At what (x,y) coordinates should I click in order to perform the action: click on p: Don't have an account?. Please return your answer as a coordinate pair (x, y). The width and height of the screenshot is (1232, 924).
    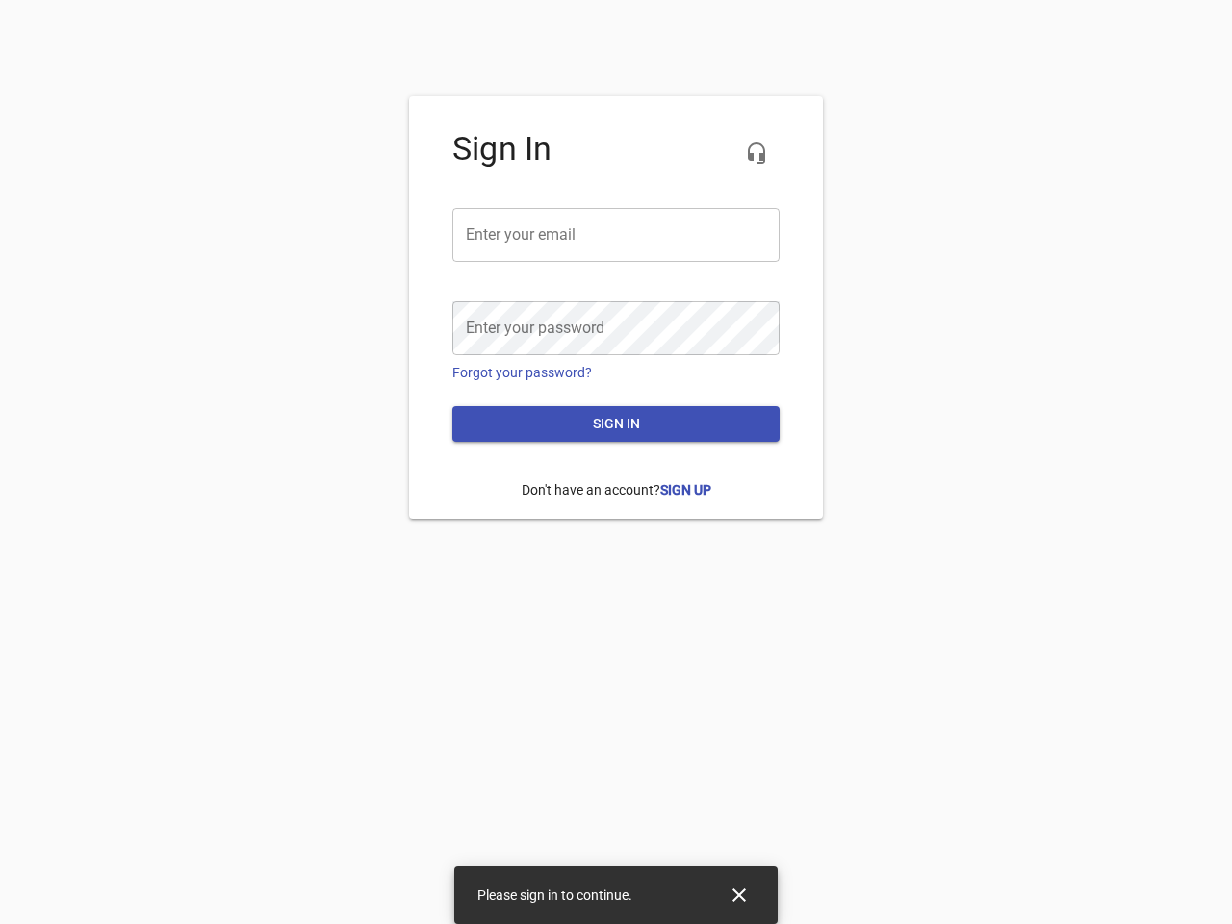
    Looking at the image, I should click on (616, 490).